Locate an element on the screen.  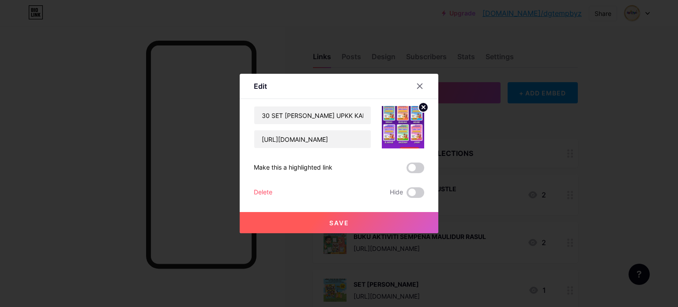
div: Delete is located at coordinates (263, 193).